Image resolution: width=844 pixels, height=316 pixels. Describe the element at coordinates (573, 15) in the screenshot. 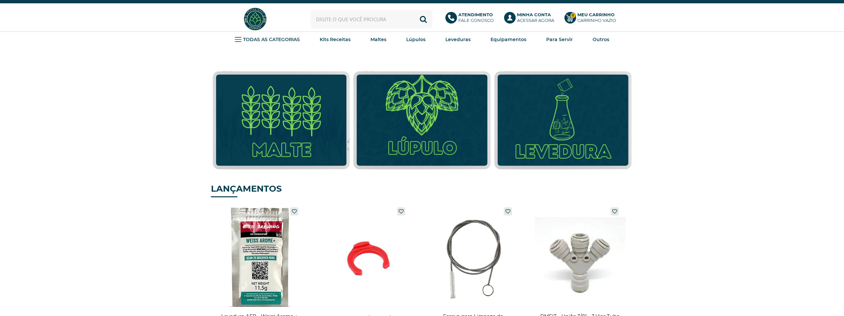

I see `strong: 0` at that location.